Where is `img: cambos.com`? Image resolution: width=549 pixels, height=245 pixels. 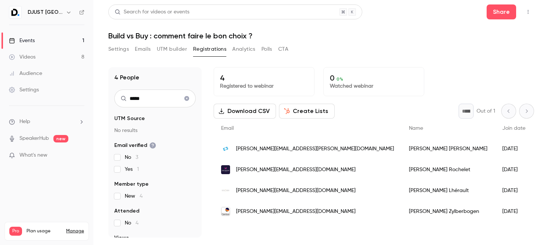
img: cambos.com is located at coordinates (225, 212).